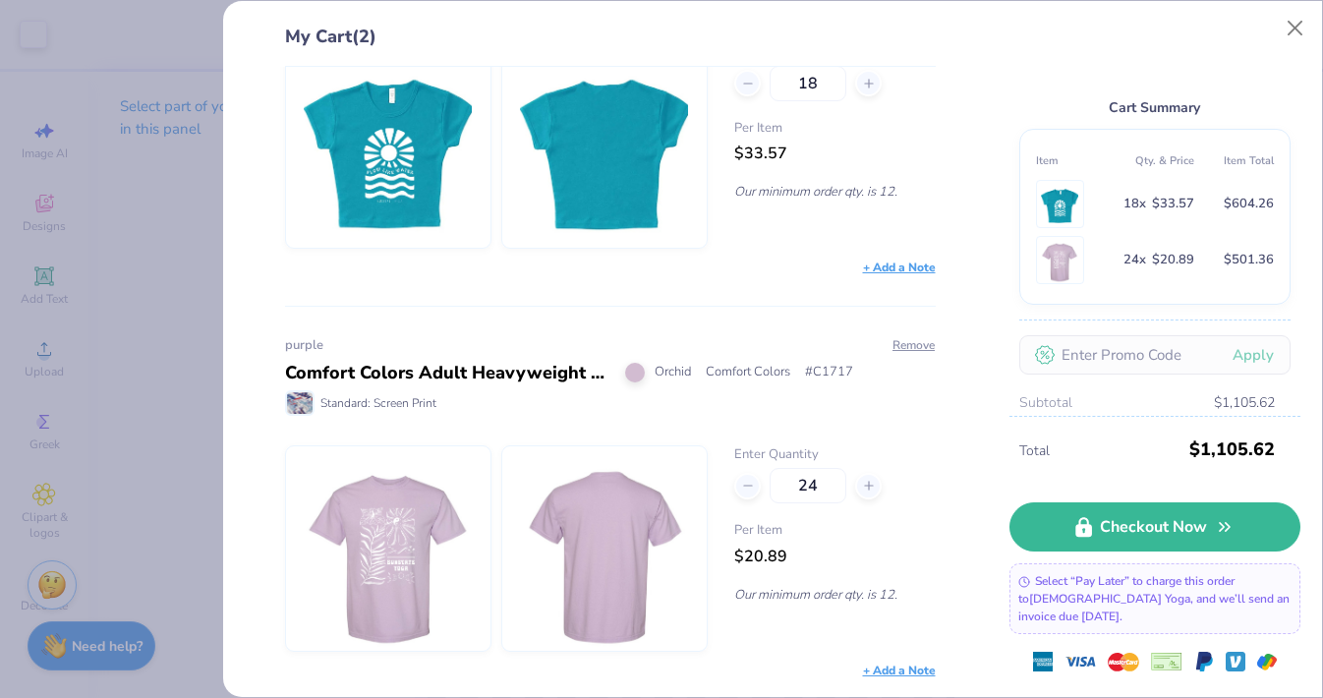 This screenshot has height=698, width=1323. I want to click on th: Item Total, so click(1233, 160).